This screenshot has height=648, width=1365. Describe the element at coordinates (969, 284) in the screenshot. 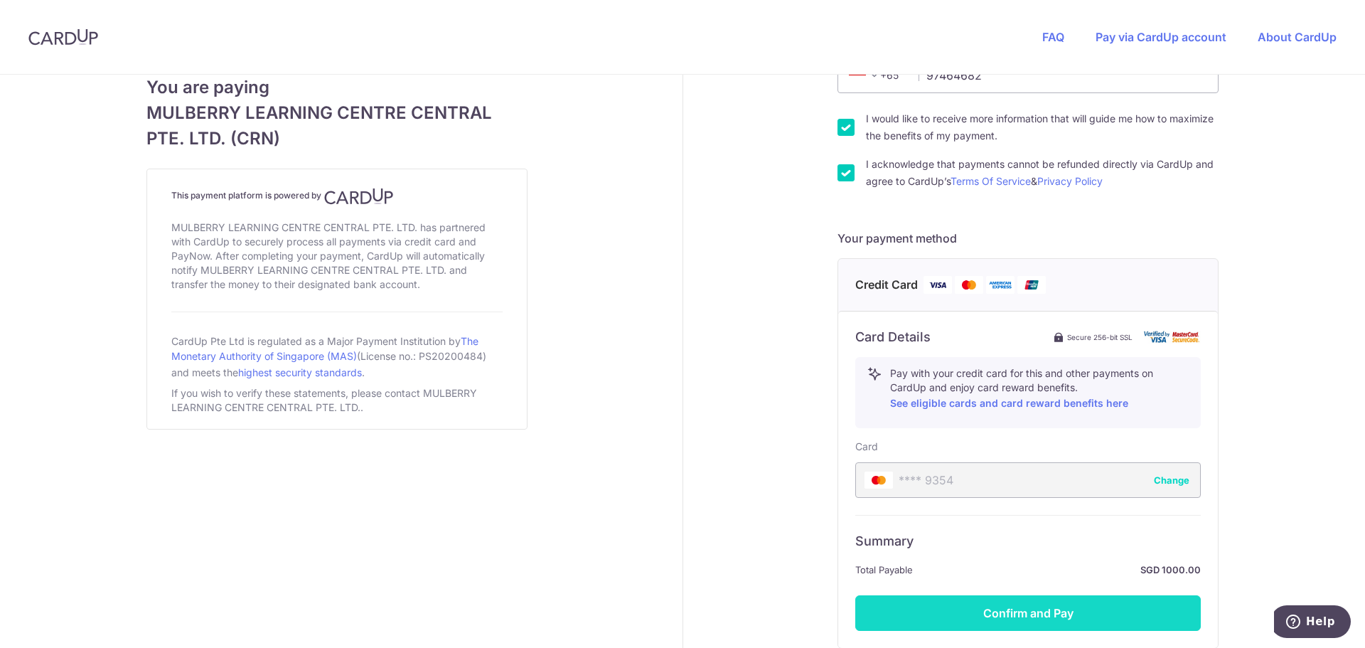

I see `img: Mastercard` at that location.